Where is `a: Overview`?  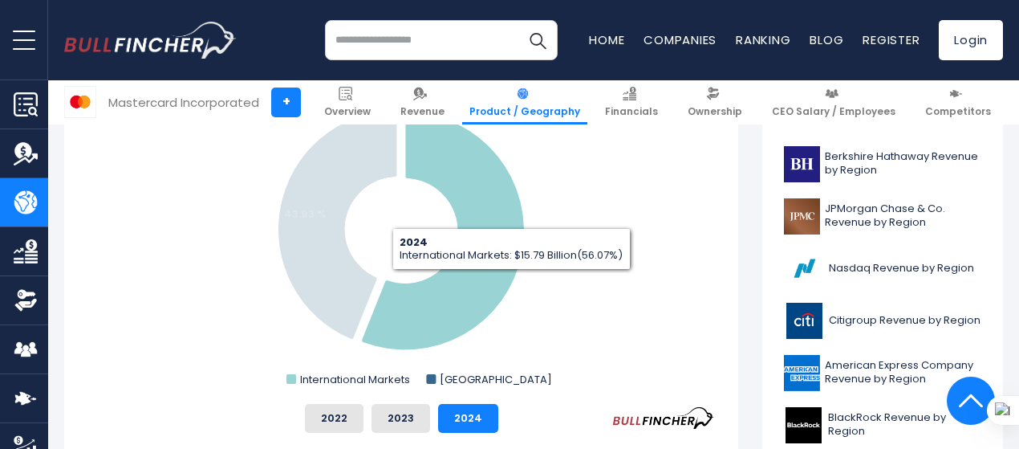 a: Overview is located at coordinates (348, 102).